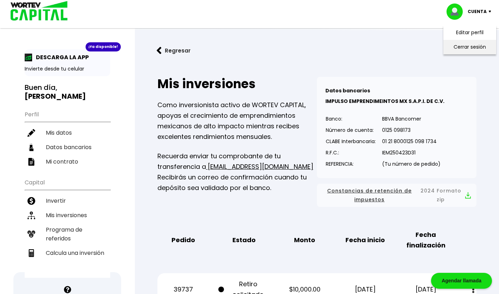 The image size is (499, 294). I want to click on a: Calcula una inversión, so click(67, 253).